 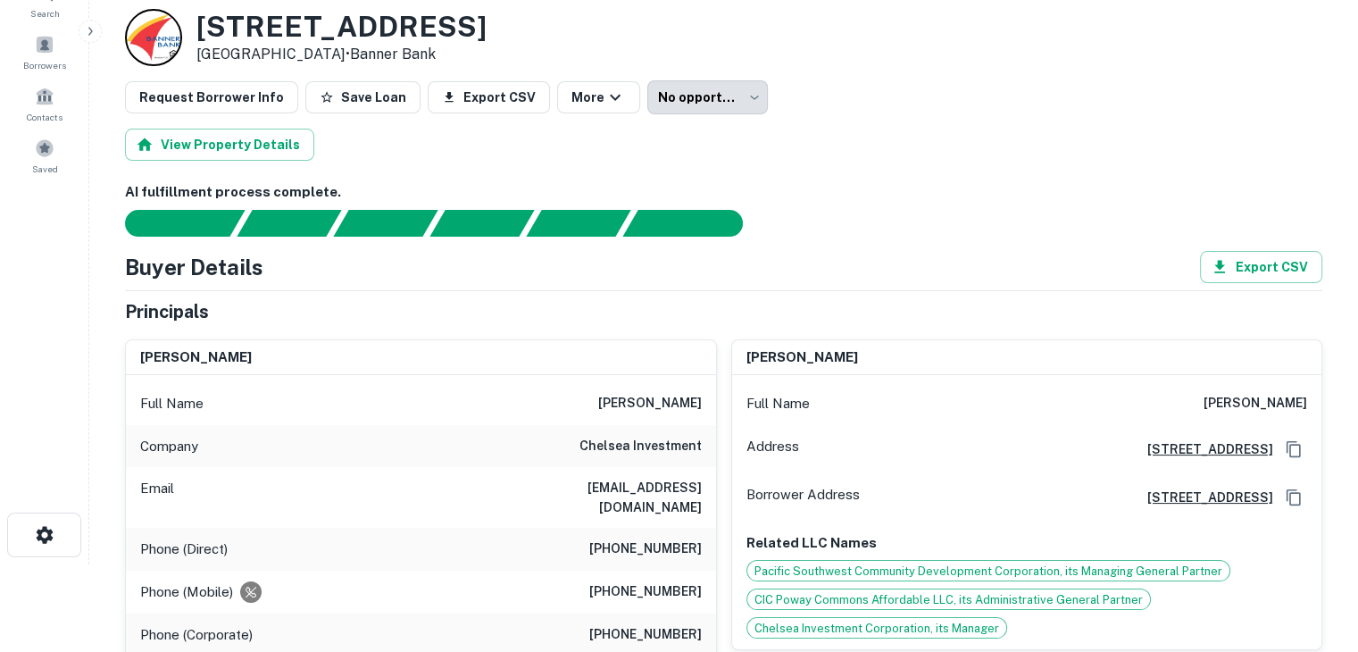 What do you see at coordinates (45, 65) in the screenshot?
I see `span: Borrowers` at bounding box center [45, 65].